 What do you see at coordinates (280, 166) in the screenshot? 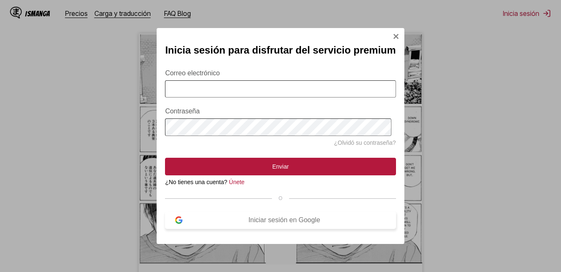
I see `button: Enviar` at bounding box center [280, 166].